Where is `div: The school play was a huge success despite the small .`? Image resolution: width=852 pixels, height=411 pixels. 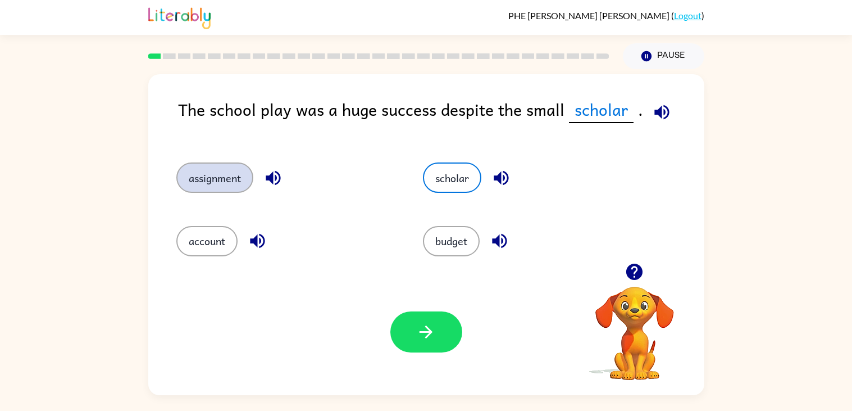
div: The school play was a huge success despite the small . is located at coordinates (441, 118).